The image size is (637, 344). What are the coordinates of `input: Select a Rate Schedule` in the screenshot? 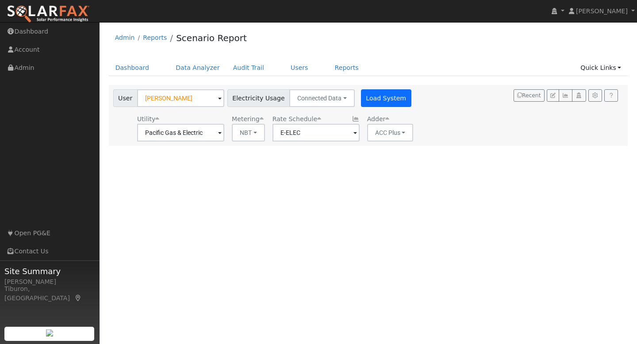 It's located at (316, 133).